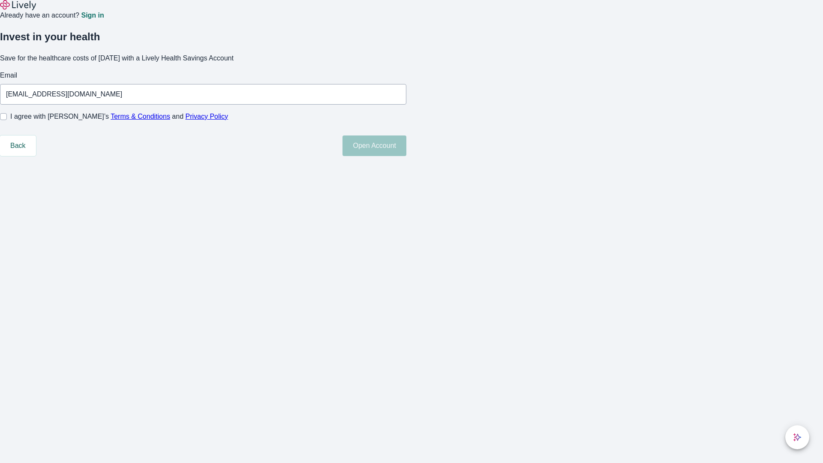  I want to click on button: chat, so click(798, 437).